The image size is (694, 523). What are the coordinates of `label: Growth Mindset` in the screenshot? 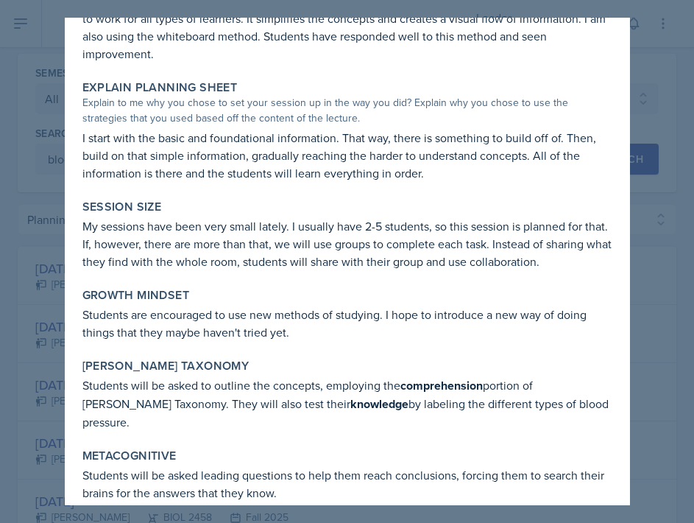 It's located at (136, 295).